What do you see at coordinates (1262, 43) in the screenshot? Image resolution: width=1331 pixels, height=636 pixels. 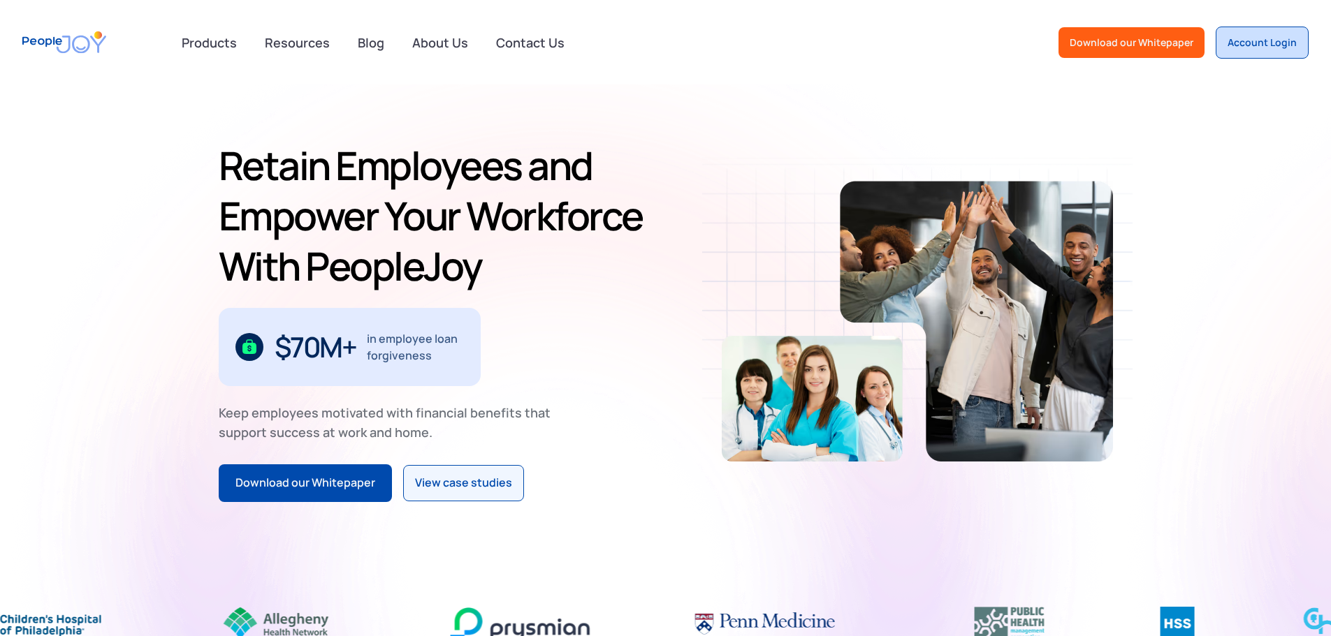 I see `a: Account Login` at bounding box center [1262, 43].